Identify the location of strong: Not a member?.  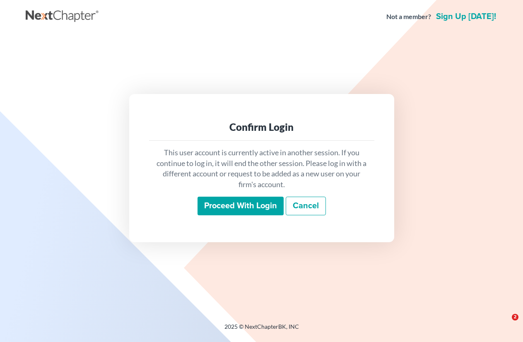
(408, 17).